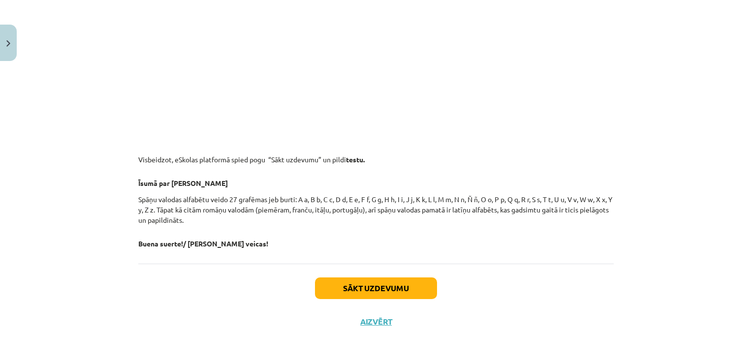 The height and width of the screenshot is (363, 752). Describe the element at coordinates (376, 210) in the screenshot. I see `p: Spāņu valodas alfabētu veido 27 grafēmas jeb burti: A a, B b, C c, D d, E e, F f, G g, H h, I i, ...` at that location.